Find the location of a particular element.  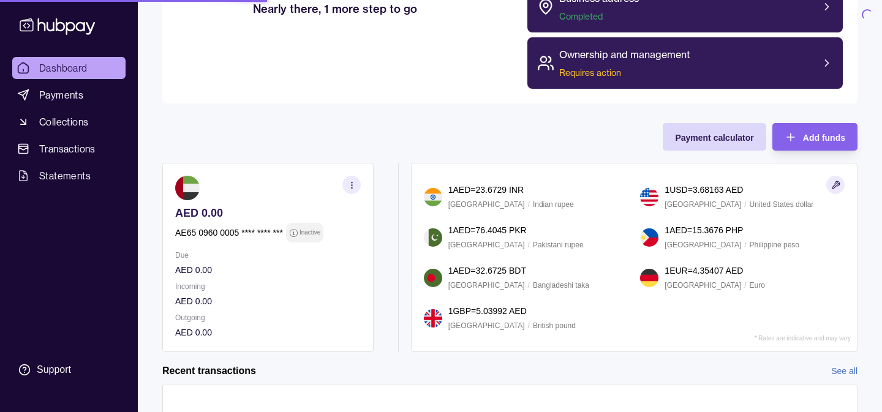

p: 1 AED = 15.3676 PHP is located at coordinates (704, 230).